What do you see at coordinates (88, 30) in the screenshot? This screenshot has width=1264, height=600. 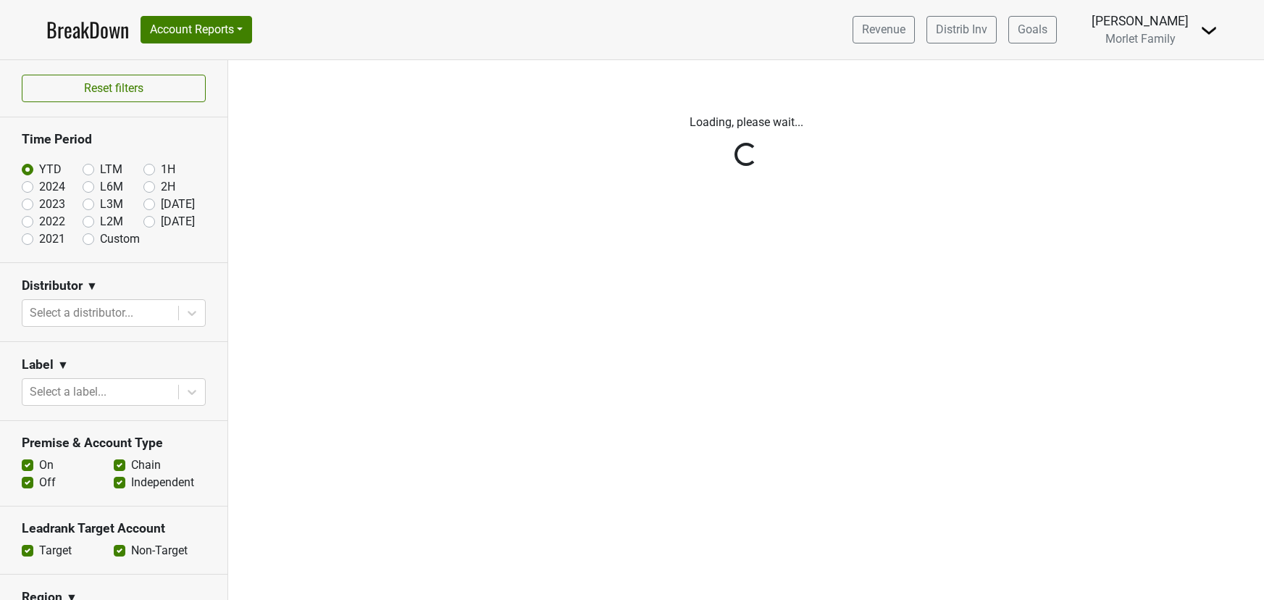 I see `a: BreakDown` at bounding box center [88, 30].